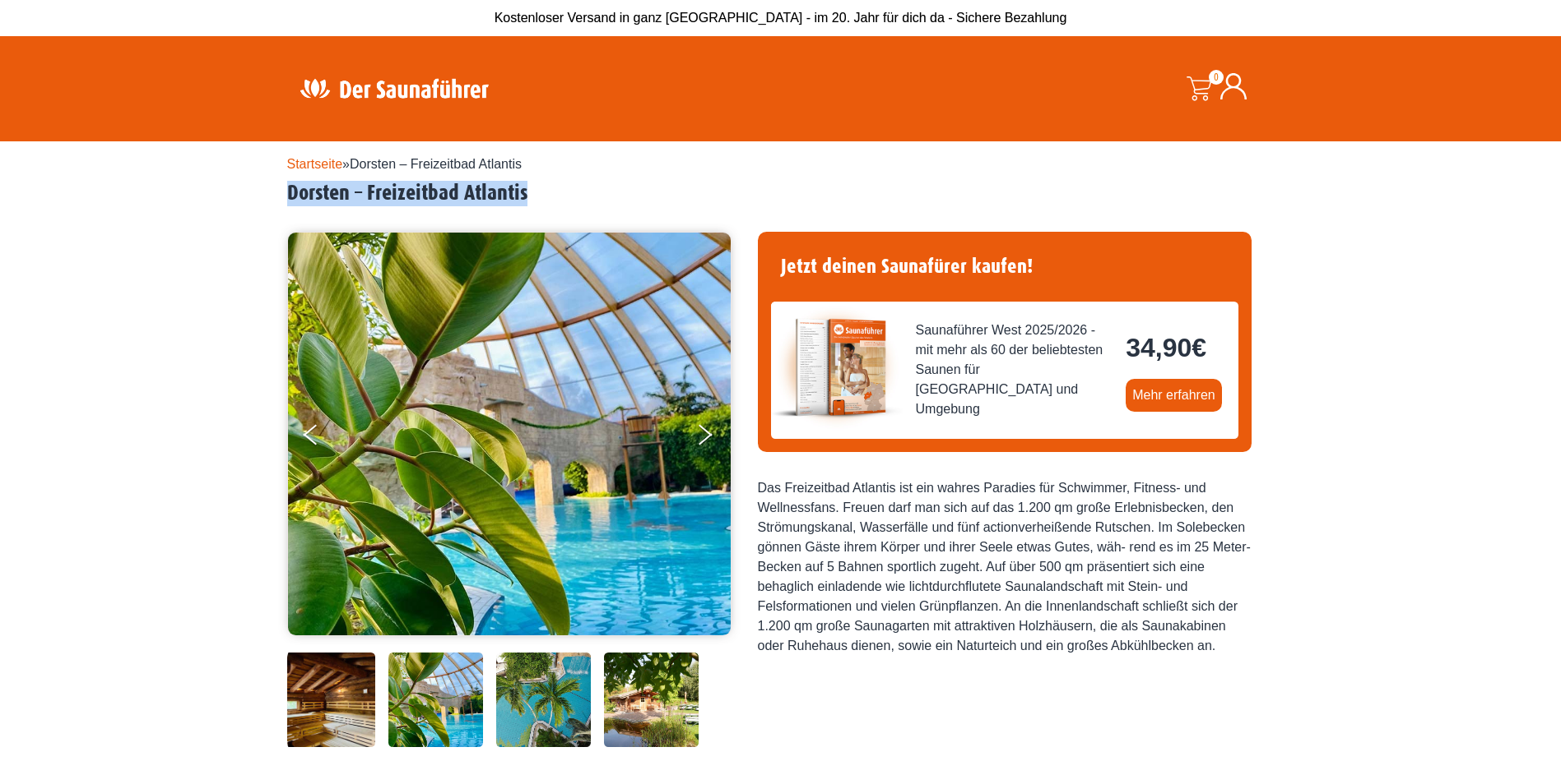 This screenshot has height=784, width=1561. I want to click on img: der-saunafuehrer-2025-west.jpg, so click(836, 368).